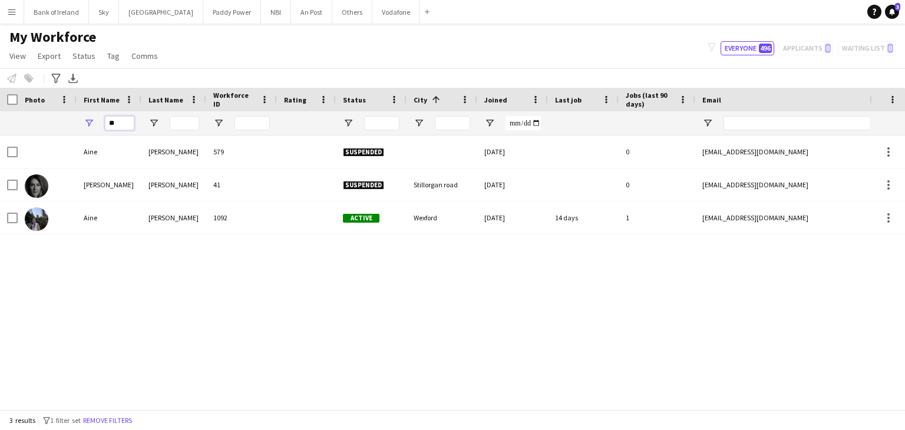  Describe the element at coordinates (37, 219) in the screenshot. I see `img: Aine Doran` at that location.